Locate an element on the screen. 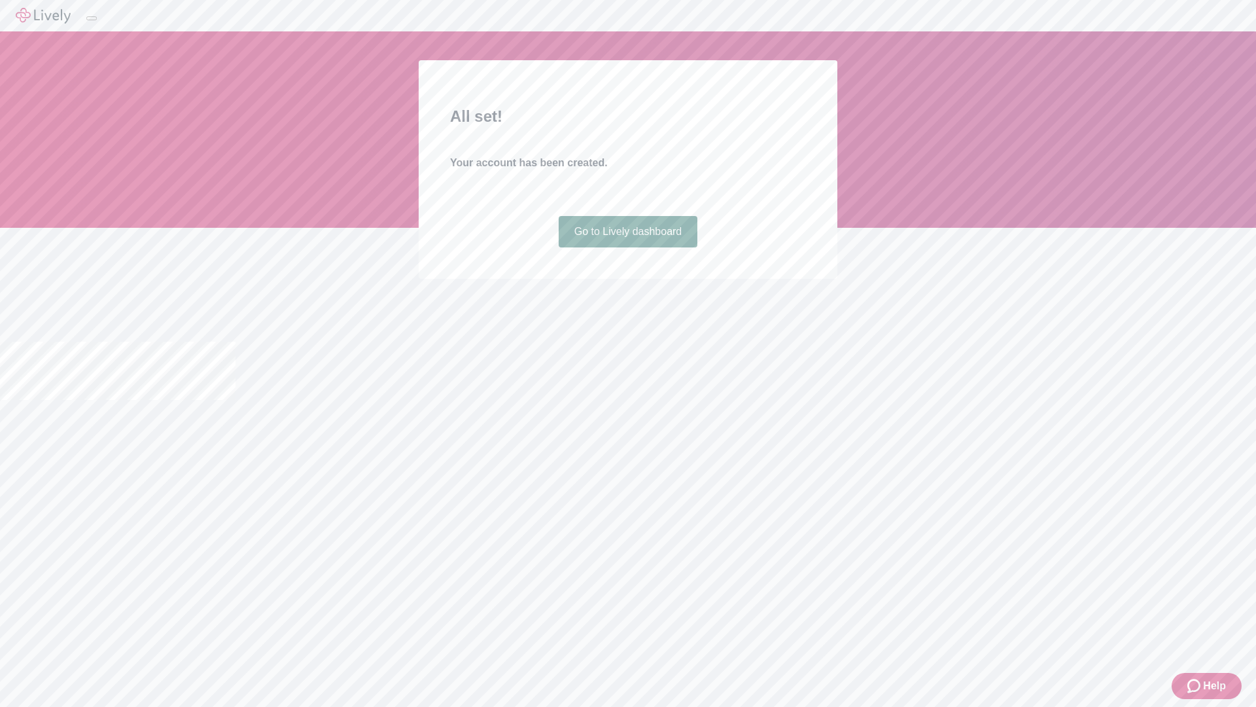 The width and height of the screenshot is (1256, 707). button: Log out is located at coordinates (92, 18).